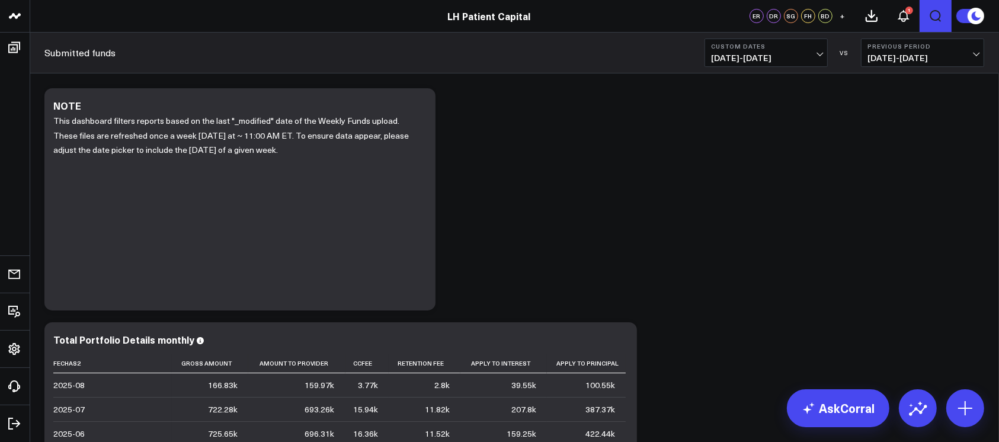 The width and height of the screenshot is (999, 442). Describe the element at coordinates (67, 105) in the screenshot. I see `div: NOTE` at that location.